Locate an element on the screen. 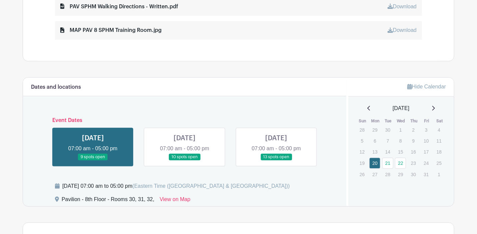 The height and width of the screenshot is (234, 477). p: 26 is located at coordinates (362, 175).